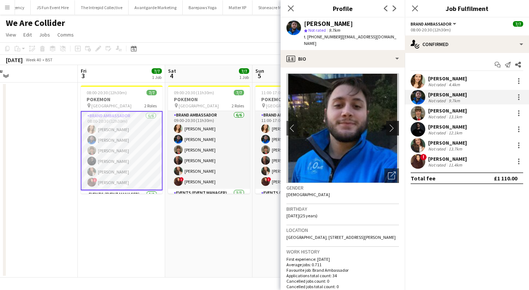 The image size is (529, 290). I want to click on span: Comms, so click(65, 35).